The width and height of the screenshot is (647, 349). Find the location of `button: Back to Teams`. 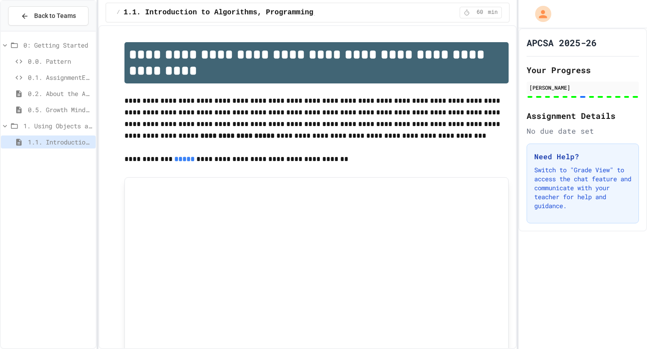

button: Back to Teams is located at coordinates (48, 16).